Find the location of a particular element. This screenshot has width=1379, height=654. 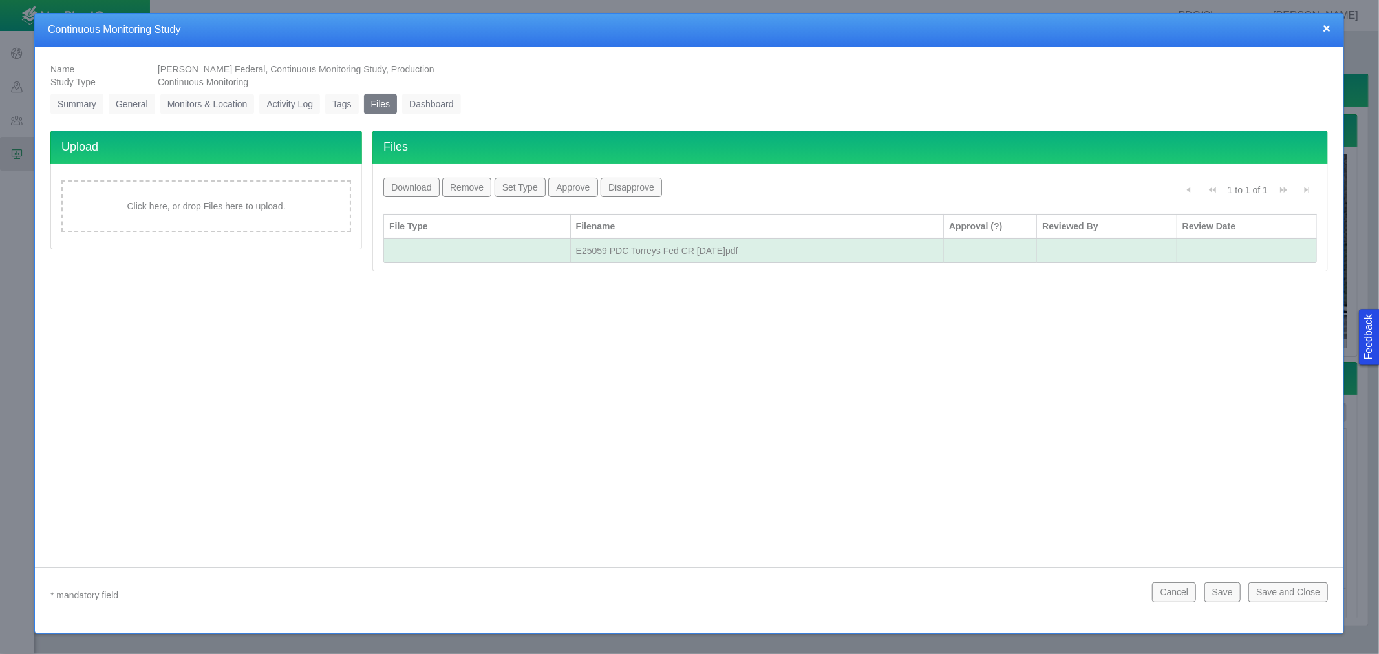

button: Set Type is located at coordinates (520, 188).